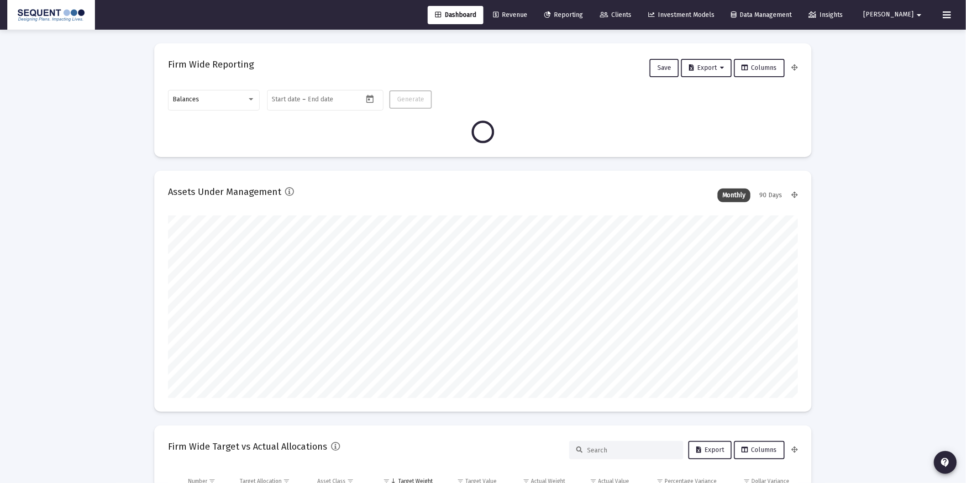  I want to click on input: End date, so click(330, 100).